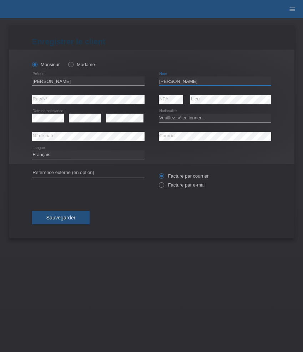 The image size is (303, 352). Describe the element at coordinates (61, 217) in the screenshot. I see `span: Sauvegarder` at that location.